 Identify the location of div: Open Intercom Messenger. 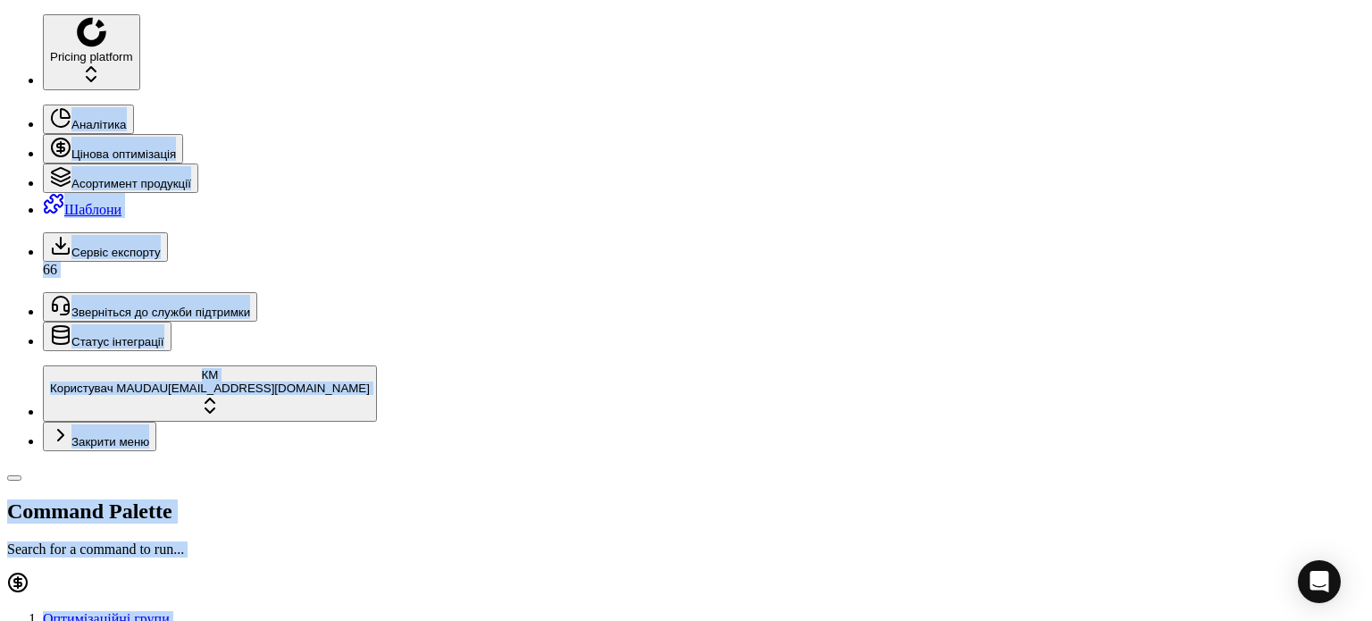
(1319, 581).